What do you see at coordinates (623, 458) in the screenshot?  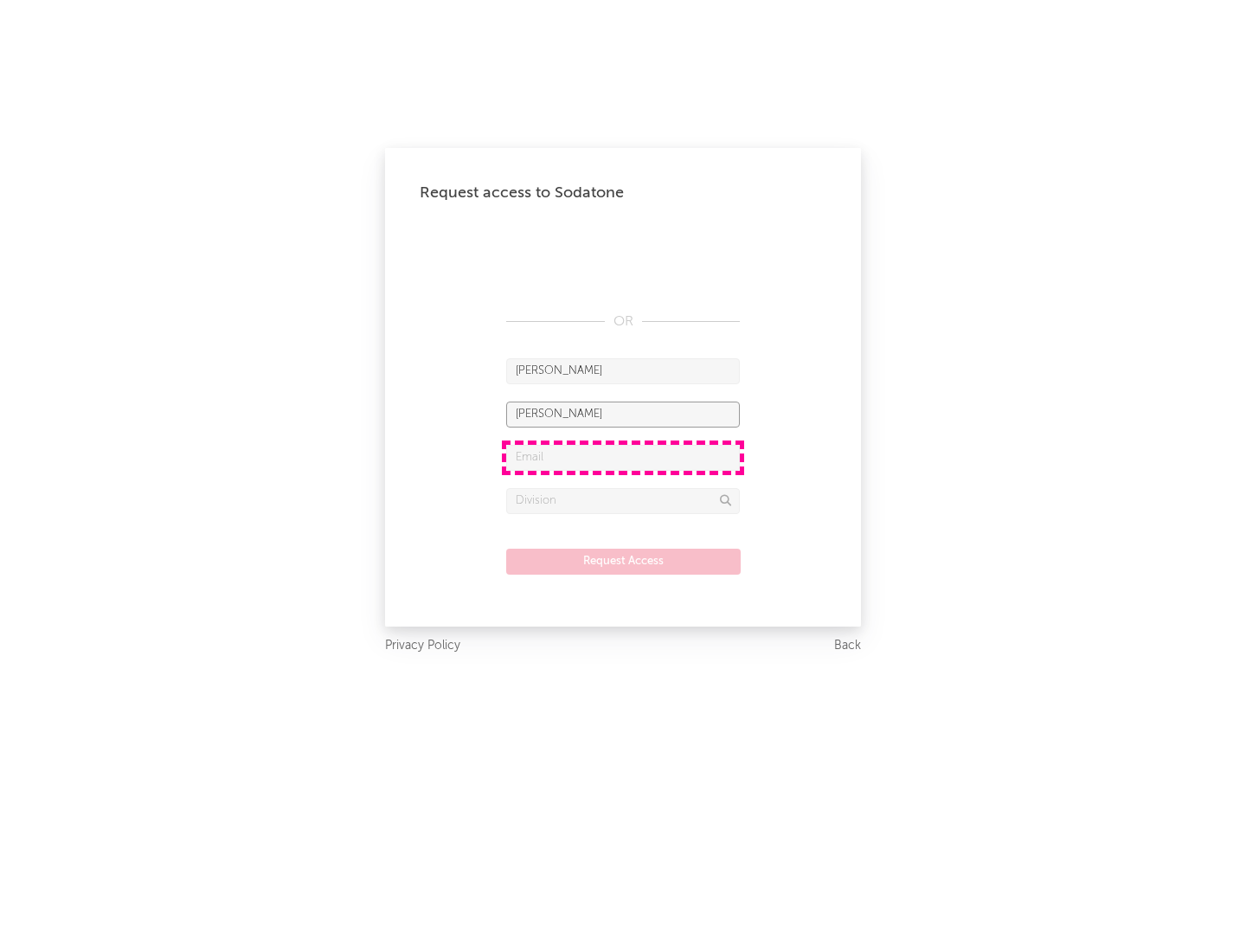 I see `input: Email` at bounding box center [623, 458].